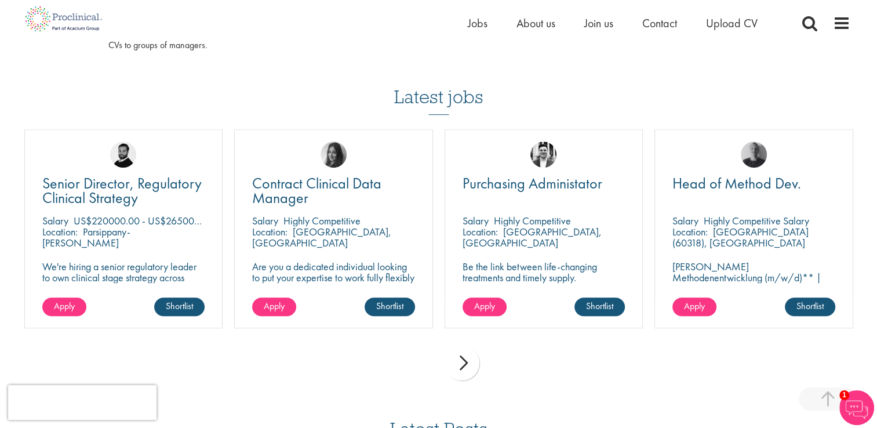 This screenshot has width=877, height=428. I want to click on a: Senior Director, Regulatory Clinical Strategy, so click(123, 191).